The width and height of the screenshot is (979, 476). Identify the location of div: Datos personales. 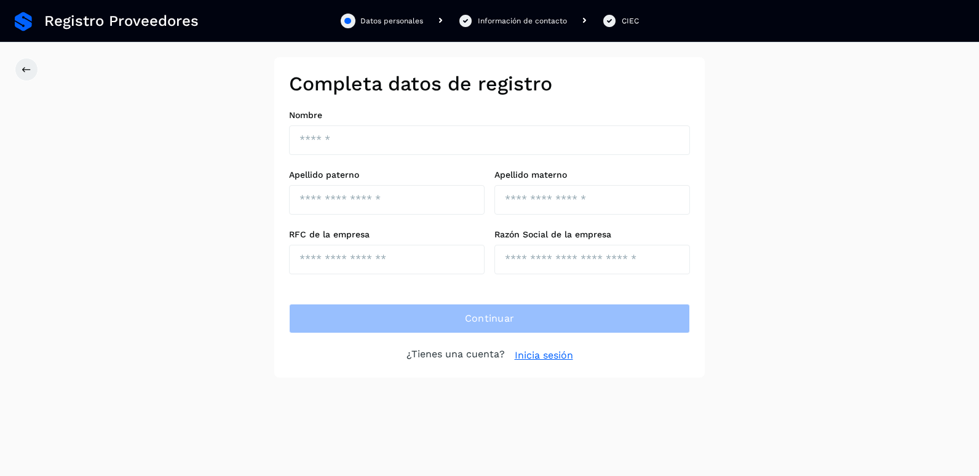
(392, 21).